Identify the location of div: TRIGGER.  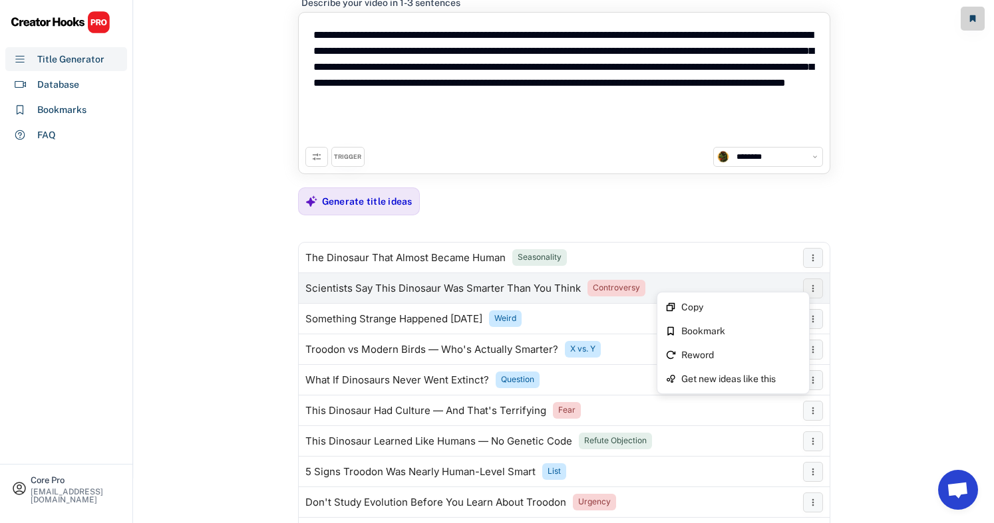
(347, 157).